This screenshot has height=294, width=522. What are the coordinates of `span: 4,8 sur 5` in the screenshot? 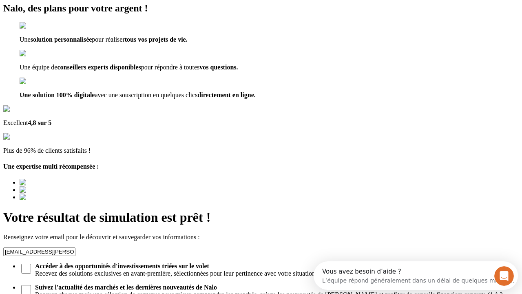 It's located at (40, 122).